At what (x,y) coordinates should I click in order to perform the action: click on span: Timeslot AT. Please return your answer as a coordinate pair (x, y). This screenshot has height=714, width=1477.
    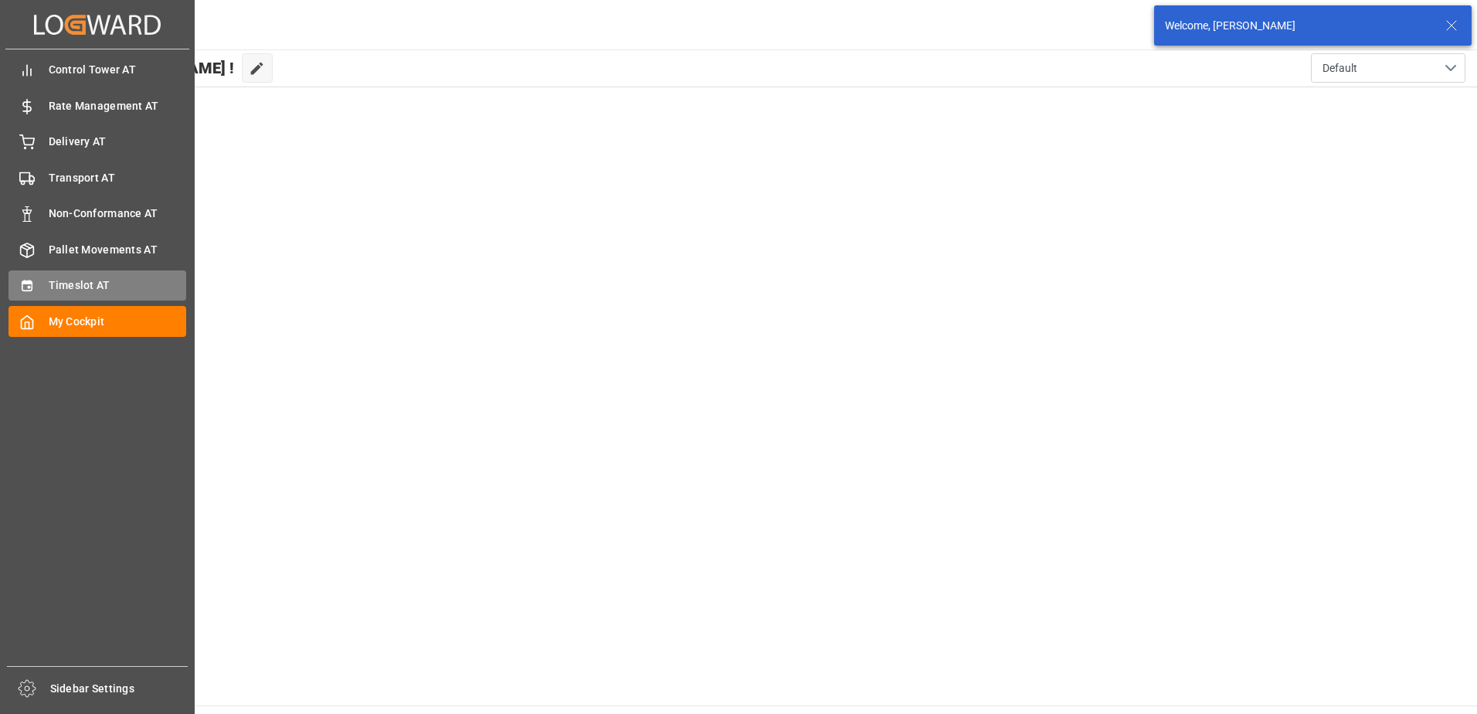
    Looking at the image, I should click on (117, 285).